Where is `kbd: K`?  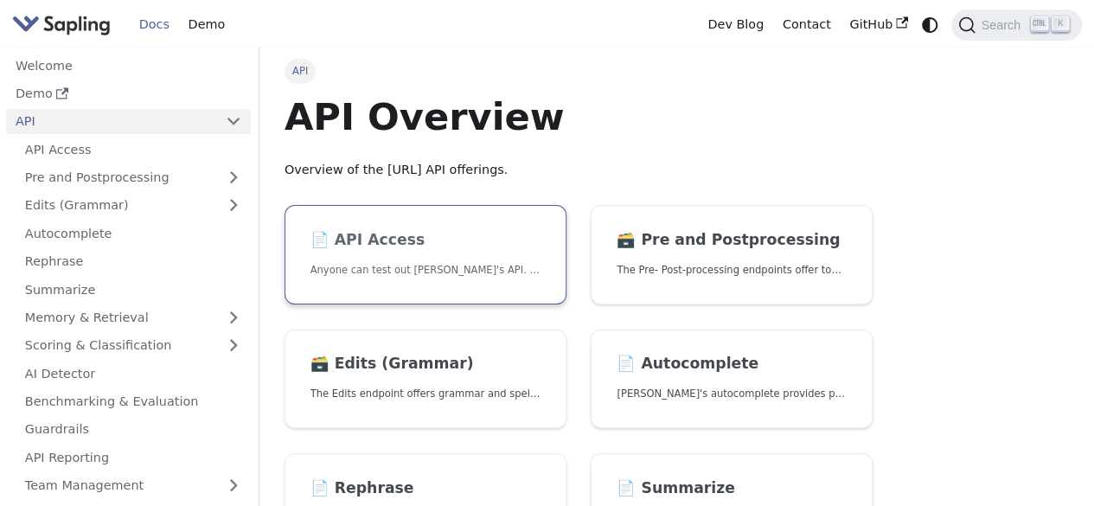
kbd: K is located at coordinates (1061, 24).